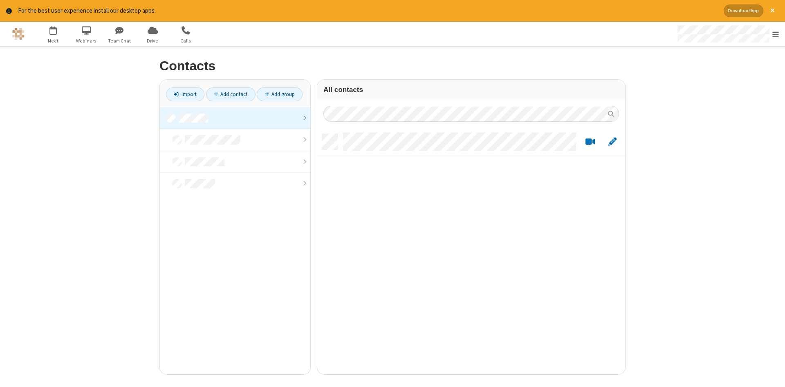 The height and width of the screenshot is (387, 785). Describe the element at coordinates (186, 41) in the screenshot. I see `span: Calls` at that location.